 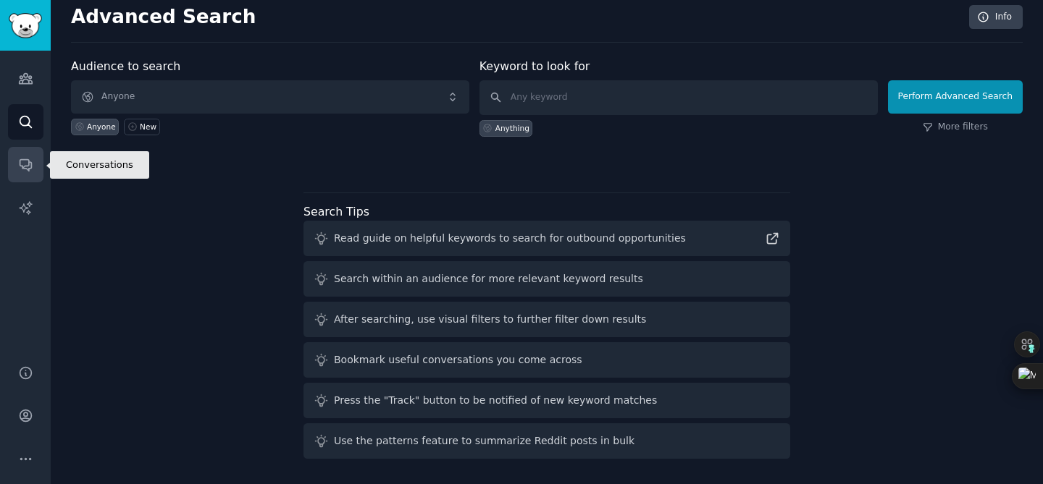 I want to click on a: More filters, so click(x=955, y=127).